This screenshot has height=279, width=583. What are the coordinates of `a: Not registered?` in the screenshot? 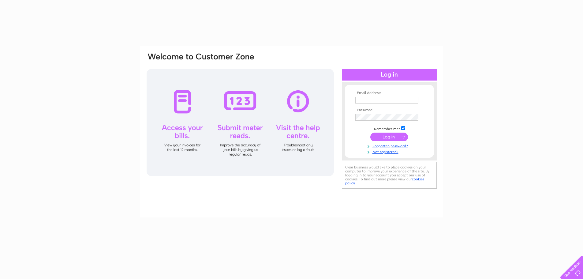 It's located at (390, 151).